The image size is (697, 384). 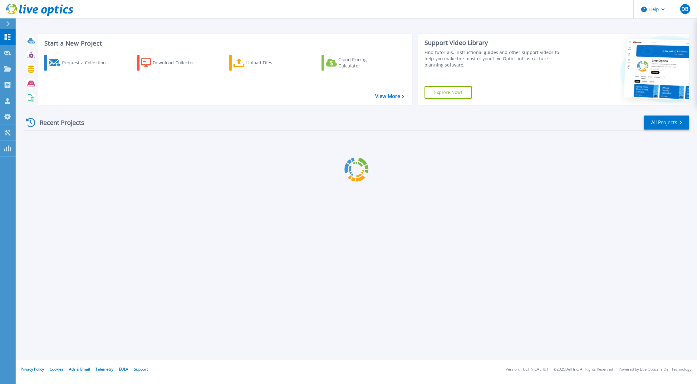 I want to click on a: Cloud Pricing Calculator, so click(x=356, y=63).